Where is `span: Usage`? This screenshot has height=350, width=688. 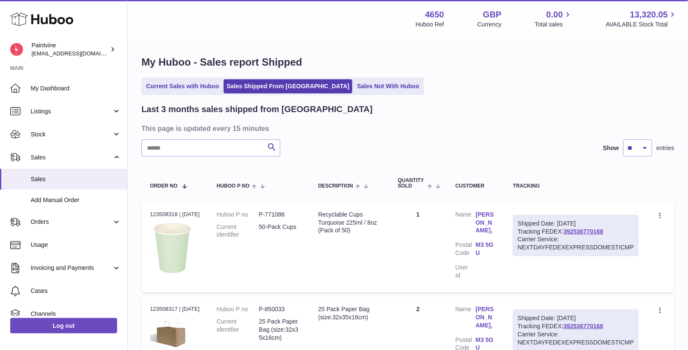 span: Usage is located at coordinates (76, 244).